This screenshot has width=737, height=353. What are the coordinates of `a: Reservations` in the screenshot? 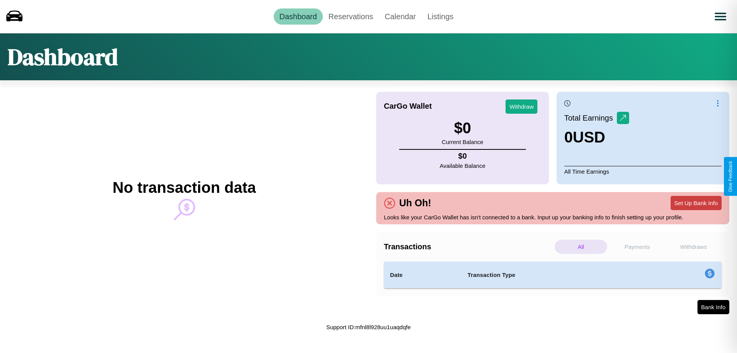 It's located at (351, 17).